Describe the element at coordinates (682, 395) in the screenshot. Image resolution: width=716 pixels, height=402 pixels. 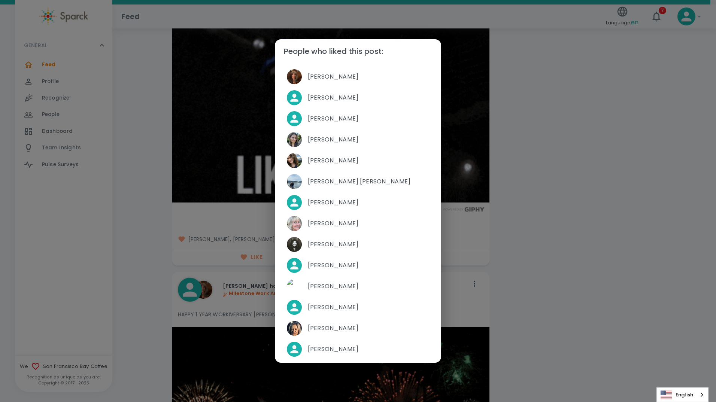
I see `a: English` at that location.